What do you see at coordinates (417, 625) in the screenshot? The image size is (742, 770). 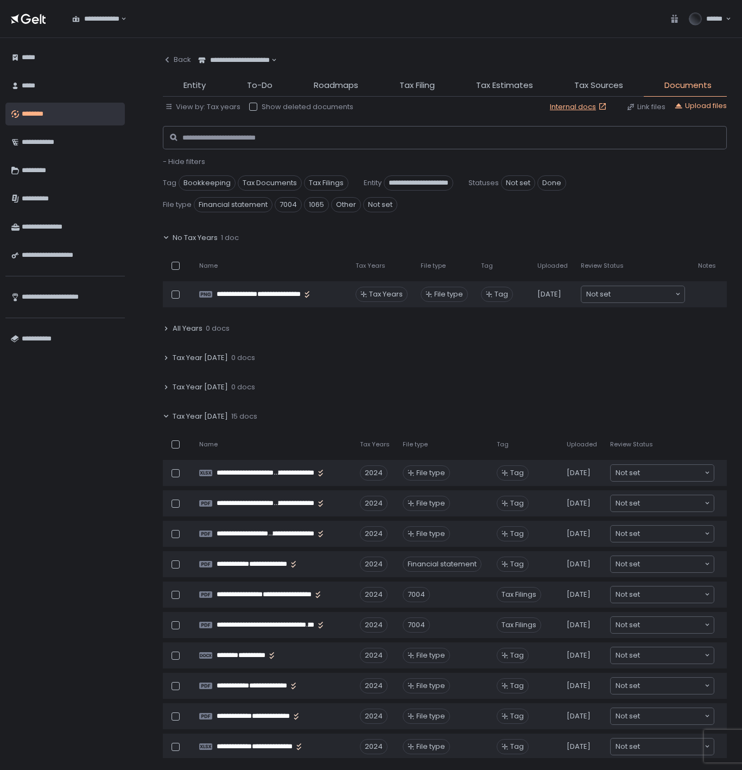 I see `div: 7004` at bounding box center [417, 625].